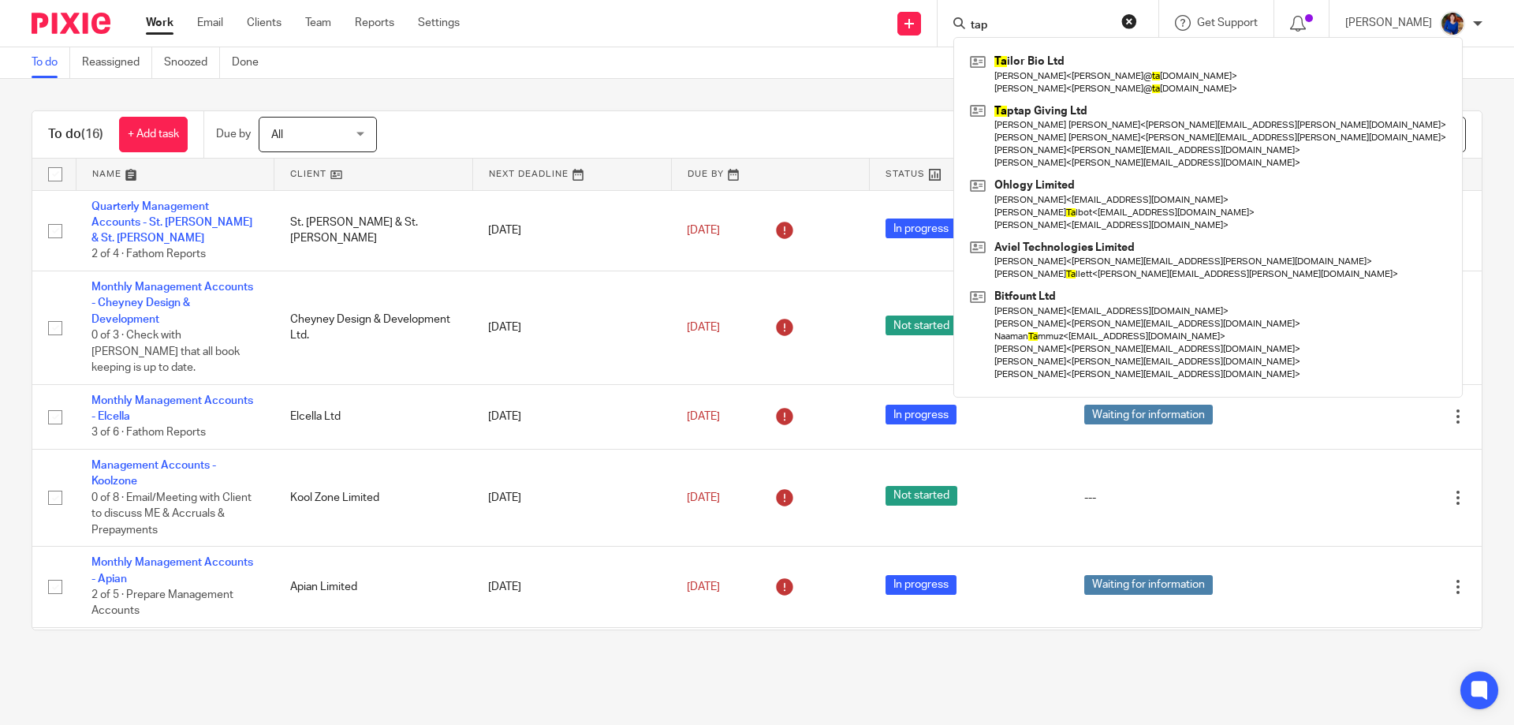  Describe the element at coordinates (438, 23) in the screenshot. I see `a: Settings` at that location.